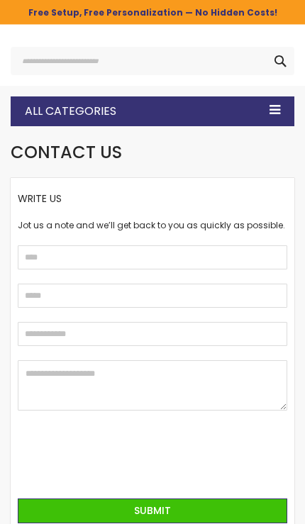  What do you see at coordinates (153, 111) in the screenshot?
I see `div: All Categories` at bounding box center [153, 111].